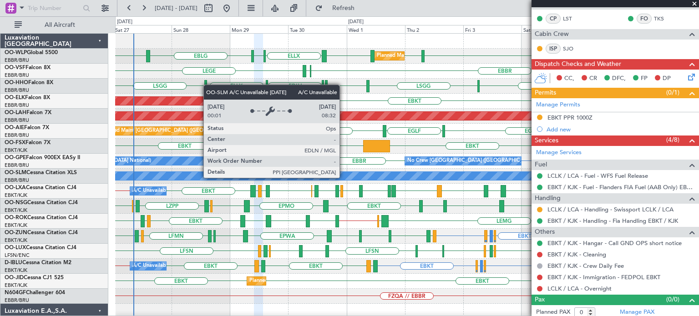 The height and width of the screenshot is (316, 699). I want to click on a: OO-VSFFalcon 8X, so click(27, 68).